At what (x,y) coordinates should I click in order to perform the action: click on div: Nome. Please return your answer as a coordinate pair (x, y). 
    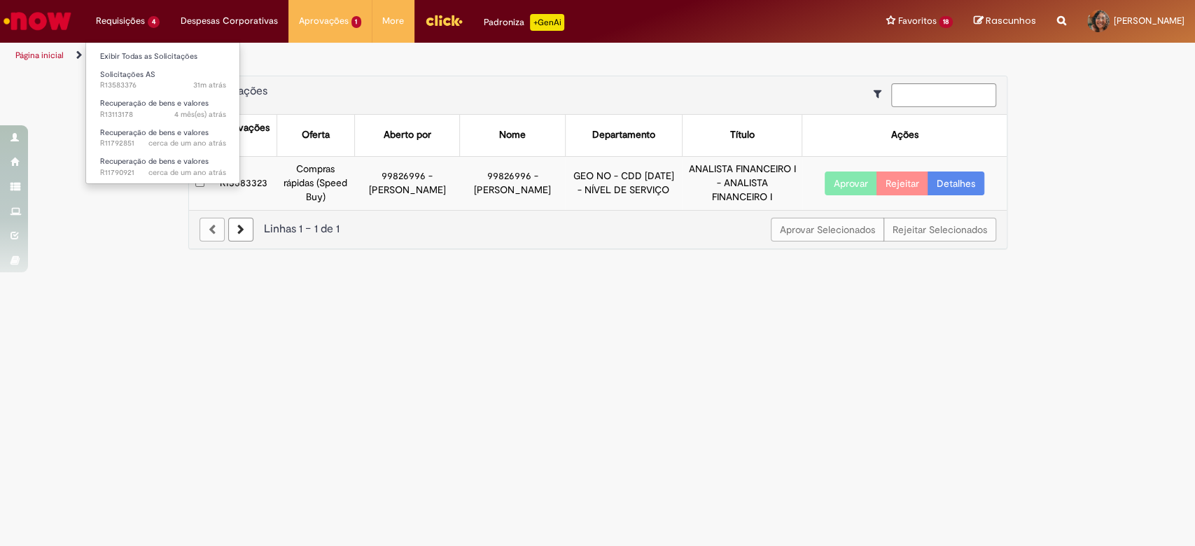
    Looking at the image, I should click on (513, 135).